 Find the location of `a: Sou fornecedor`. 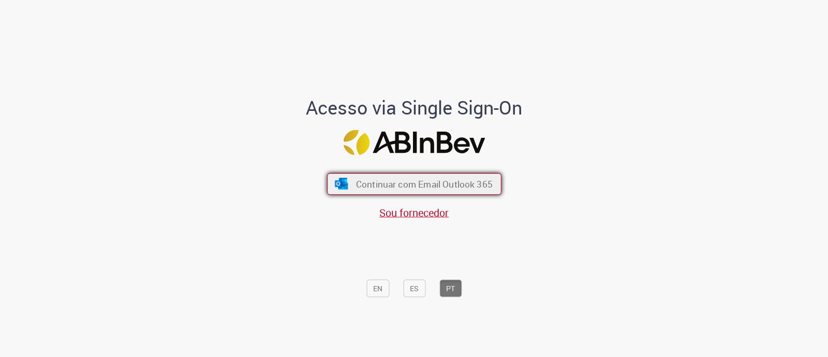

a: Sou fornecedor is located at coordinates (414, 212).